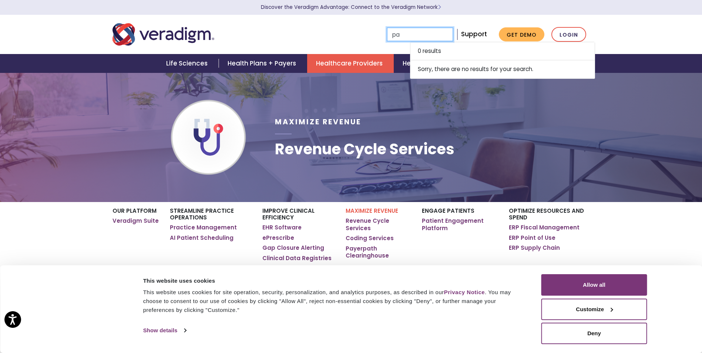 This screenshot has width=702, height=353. What do you see at coordinates (502, 69) in the screenshot?
I see `li: Sorry, there are no results for your search.` at bounding box center [502, 69].